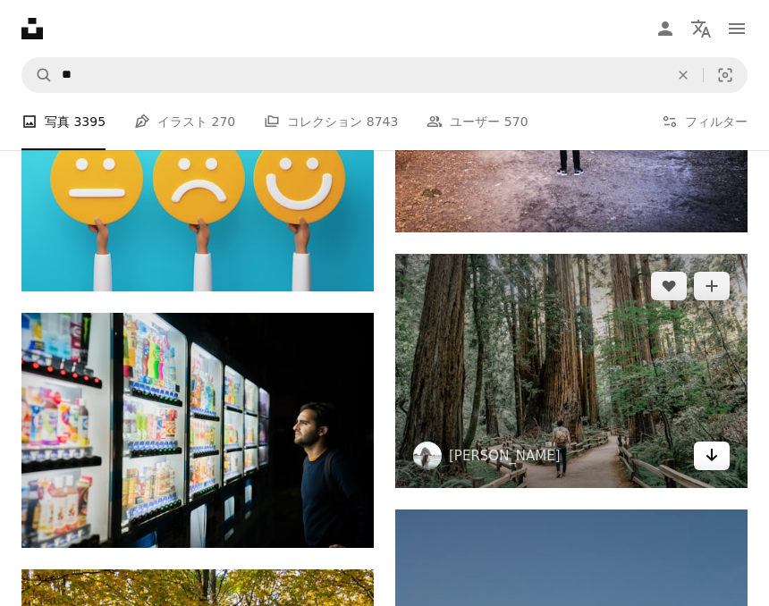 Image resolution: width=769 pixels, height=606 pixels. I want to click on button: 言語, so click(701, 29).